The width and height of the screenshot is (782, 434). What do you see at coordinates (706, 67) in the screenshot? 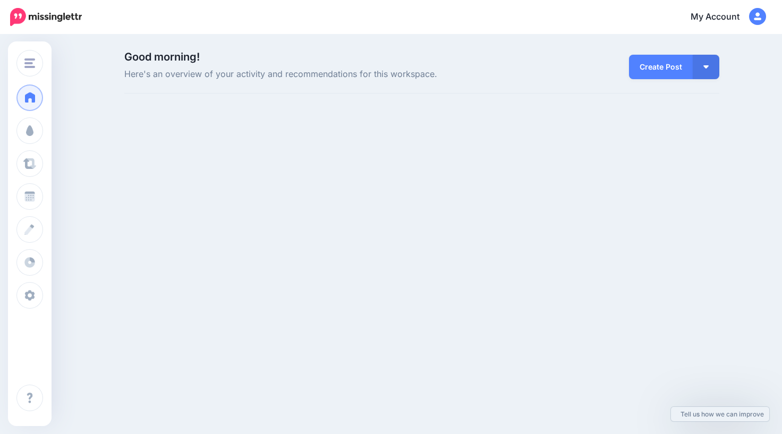
I see `img: arrow-down-white.png` at bounding box center [706, 67].